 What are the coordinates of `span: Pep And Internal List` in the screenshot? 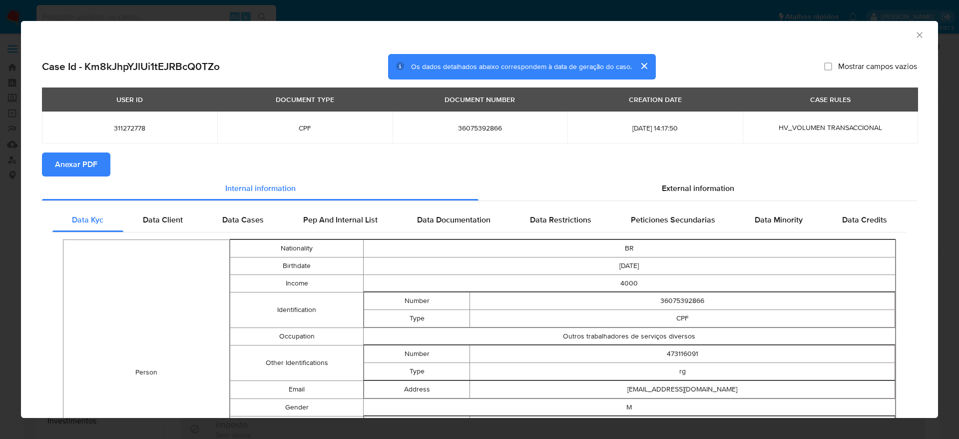 It's located at (340, 219).